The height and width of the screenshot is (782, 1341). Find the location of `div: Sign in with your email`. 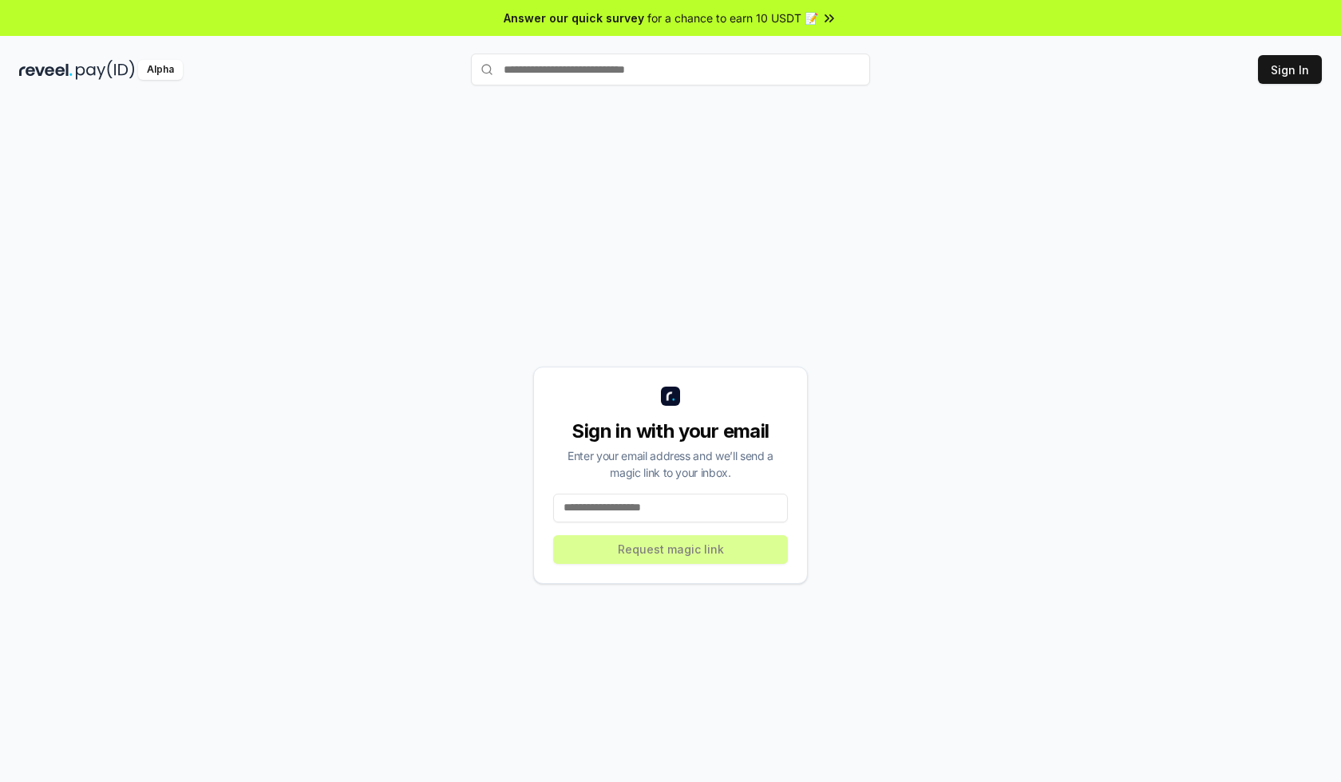

div: Sign in with your email is located at coordinates (671, 431).